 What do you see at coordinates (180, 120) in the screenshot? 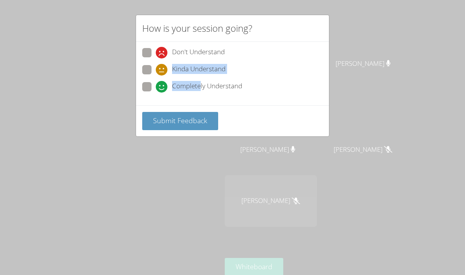
I see `span: Submit Feedback` at bounding box center [180, 120].